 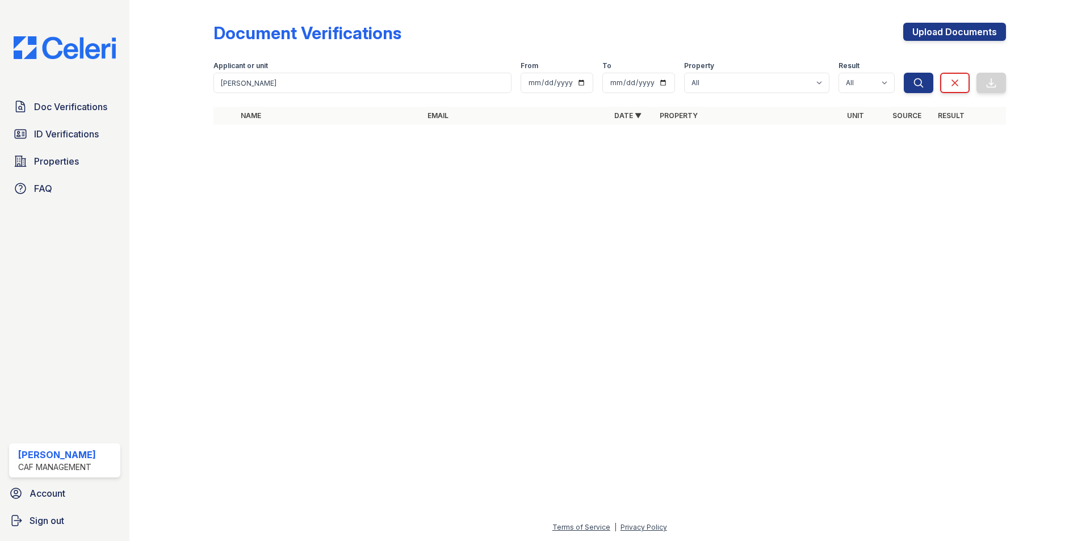 I want to click on span: Account, so click(x=47, y=493).